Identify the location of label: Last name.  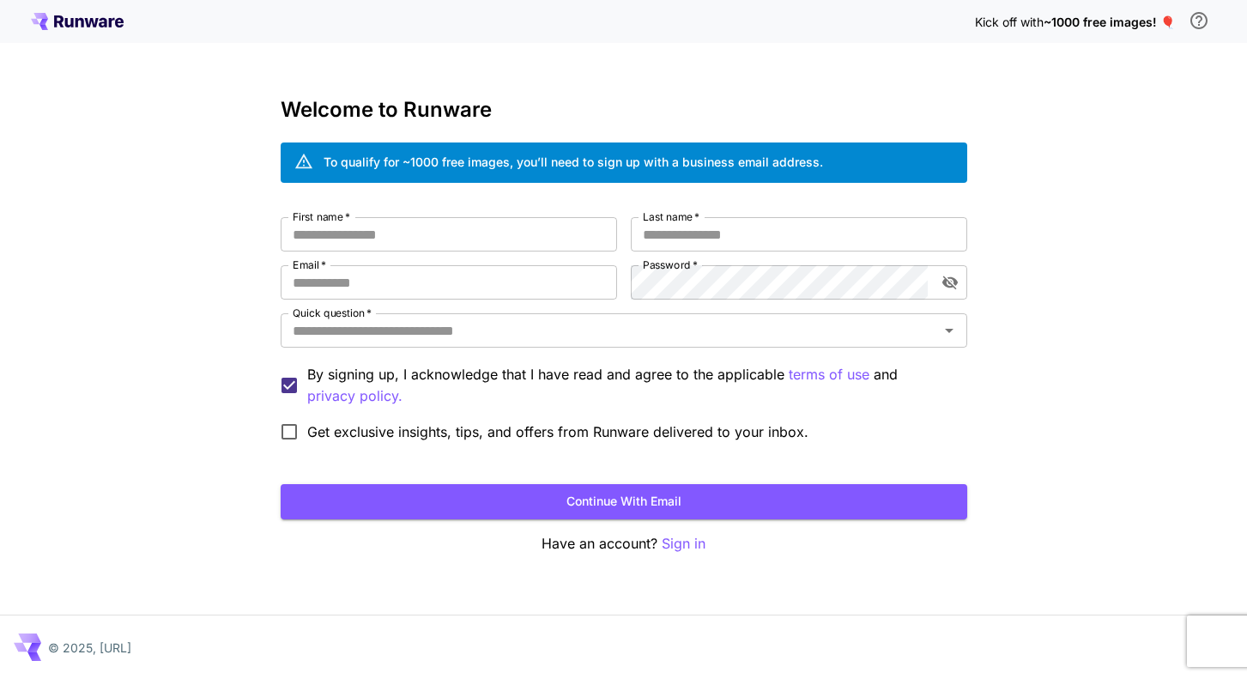
(671, 216).